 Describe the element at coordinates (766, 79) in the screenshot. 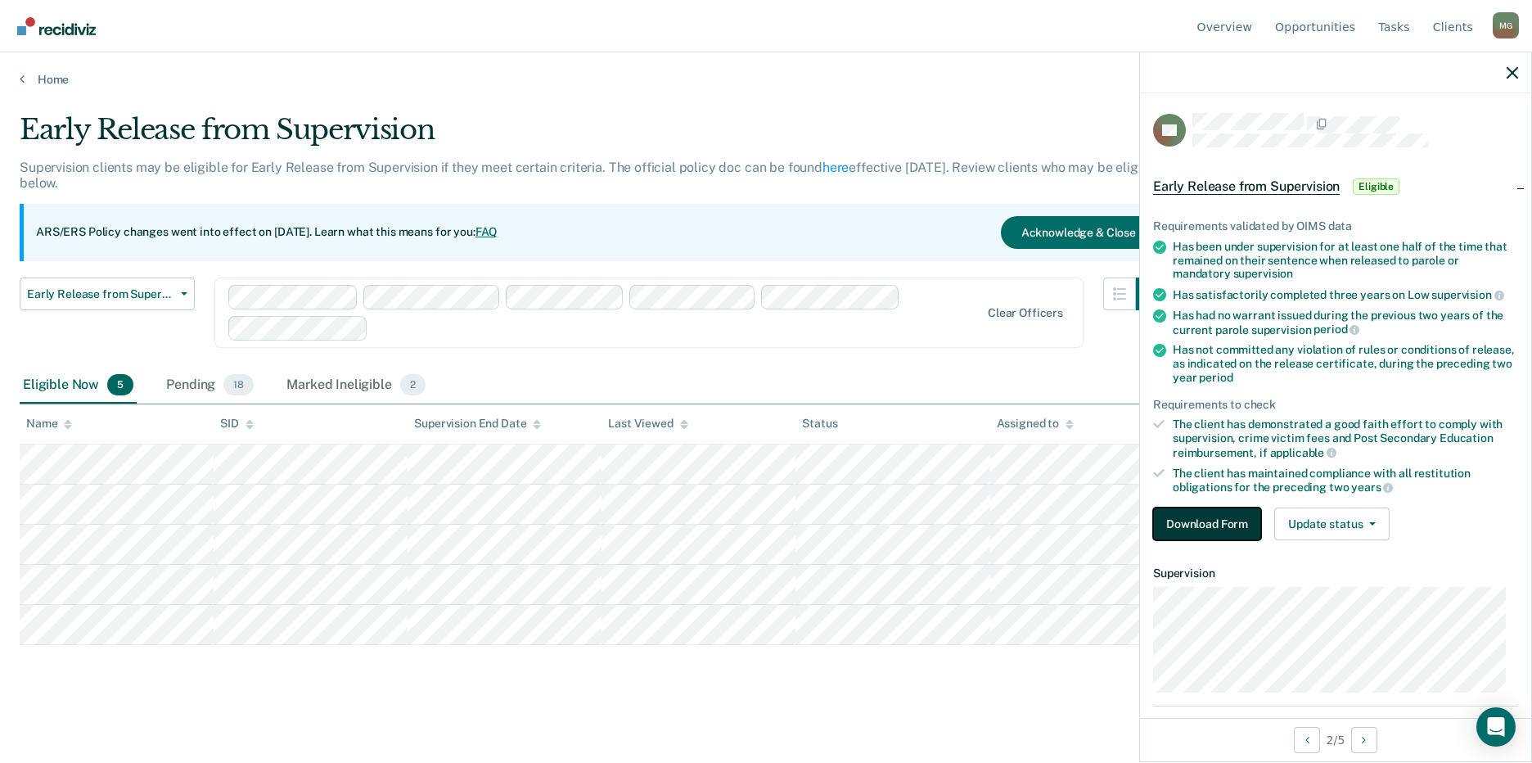

I see `a: Home` at that location.